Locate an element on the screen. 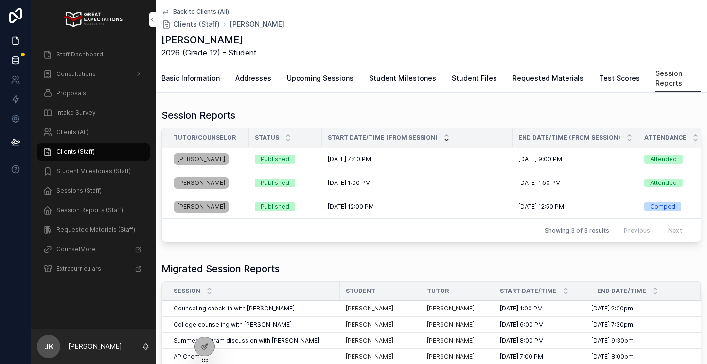 This screenshot has width=707, height=364. span: AP Chem is located at coordinates (187, 357).